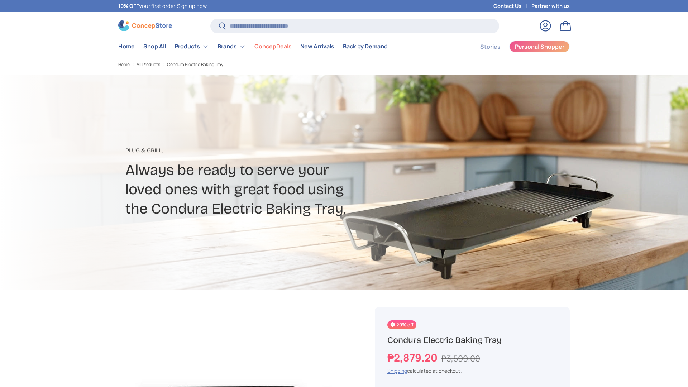 This screenshot has height=387, width=688. What do you see at coordinates (513, 6) in the screenshot?
I see `a: Contact Us` at bounding box center [513, 6].